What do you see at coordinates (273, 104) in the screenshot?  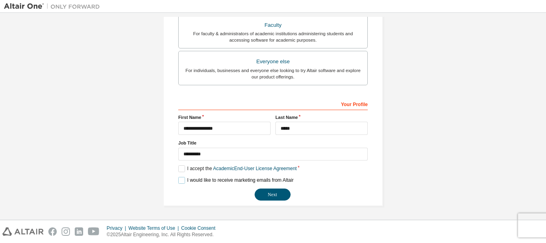 I see `div: Your Profile` at bounding box center [273, 104].